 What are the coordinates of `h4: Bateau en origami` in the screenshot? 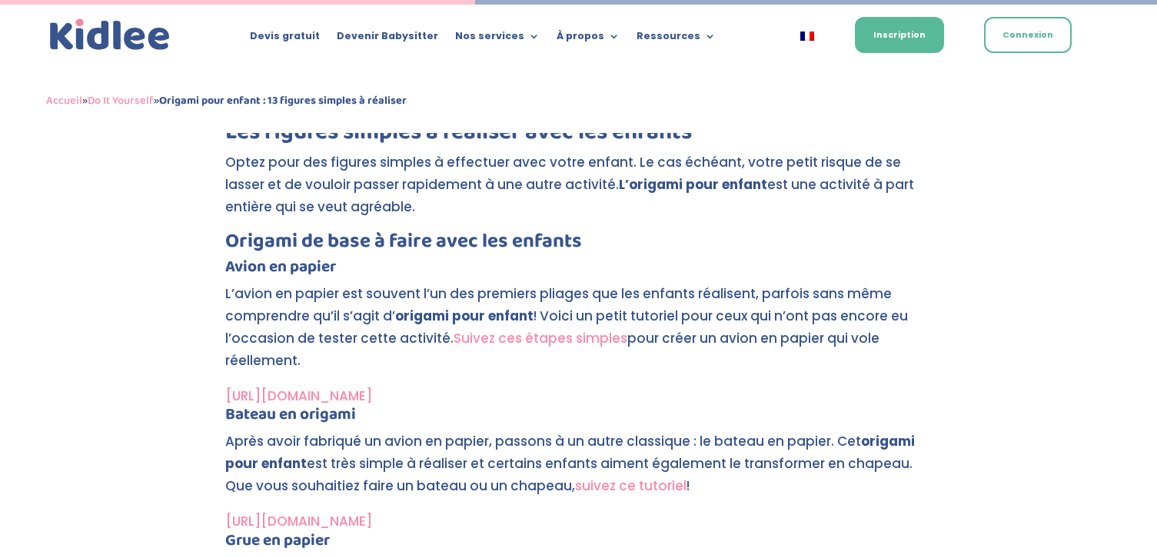 It's located at (579, 418).